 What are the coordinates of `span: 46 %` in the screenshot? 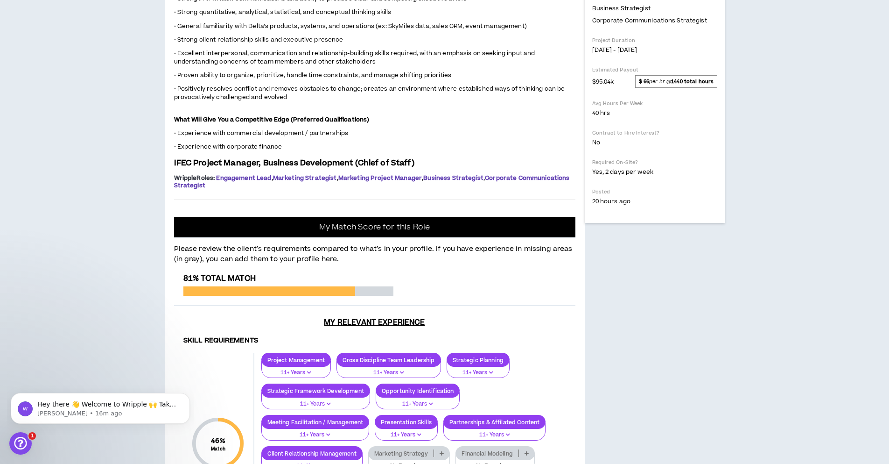 It's located at (218, 440).